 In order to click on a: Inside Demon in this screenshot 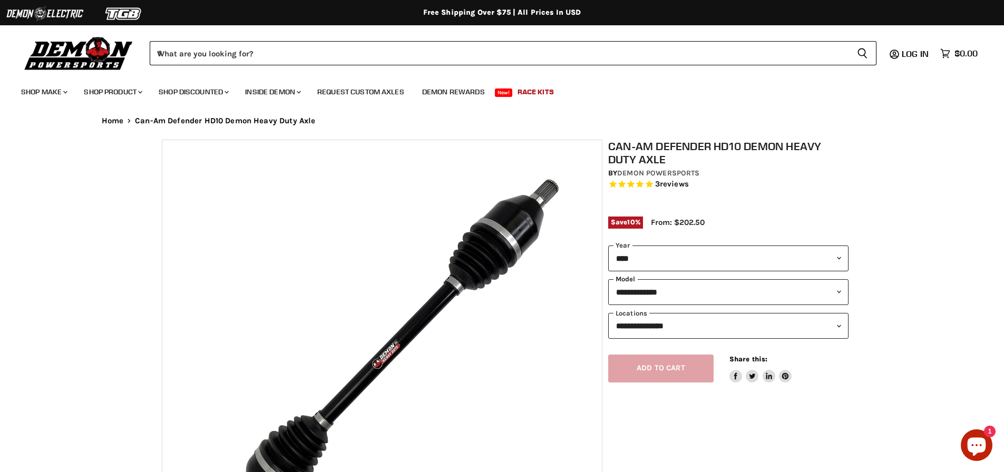, I will do `click(272, 92)`.